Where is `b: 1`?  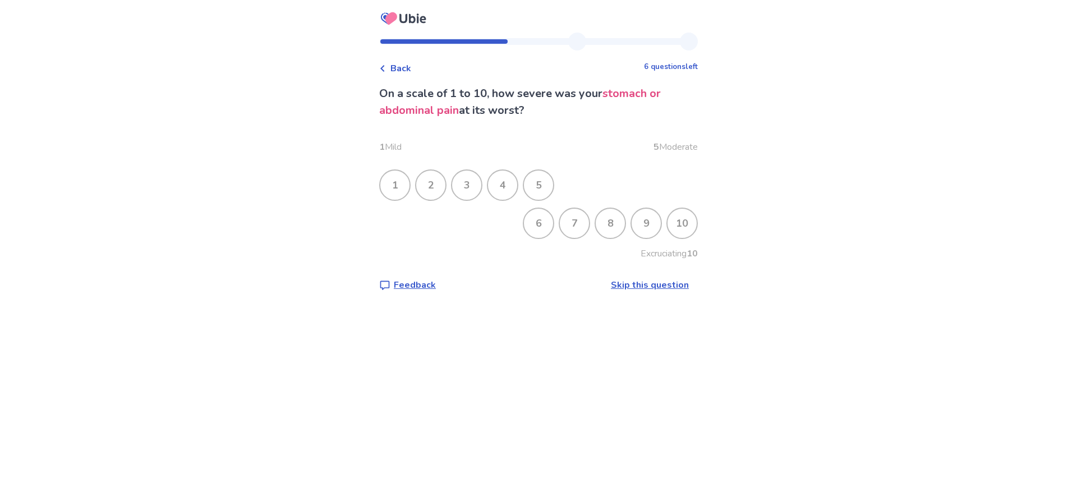 b: 1 is located at coordinates (382, 147).